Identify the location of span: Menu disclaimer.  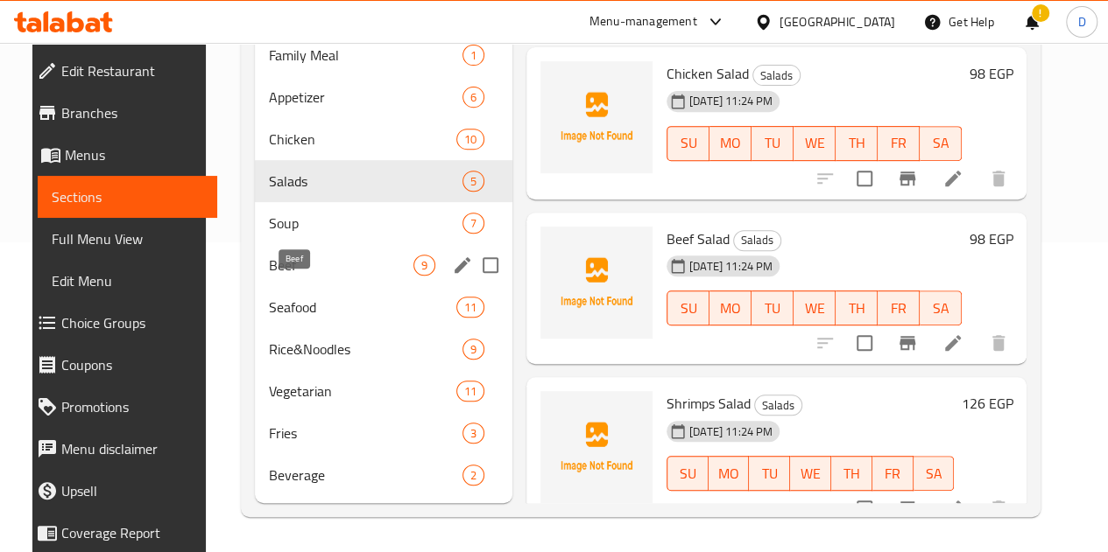
(132, 449).